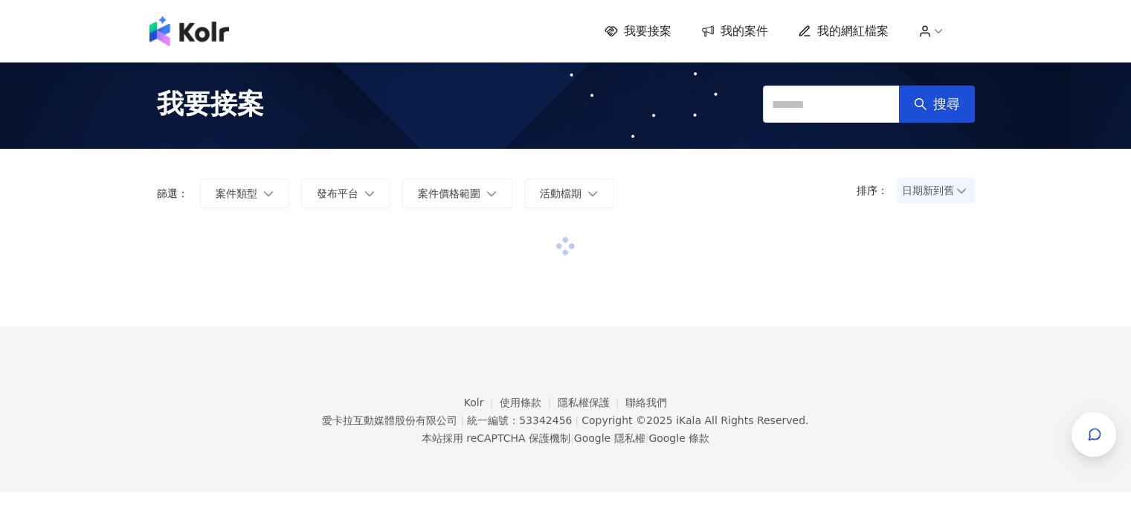  I want to click on a: 隱私權保護, so click(592, 402).